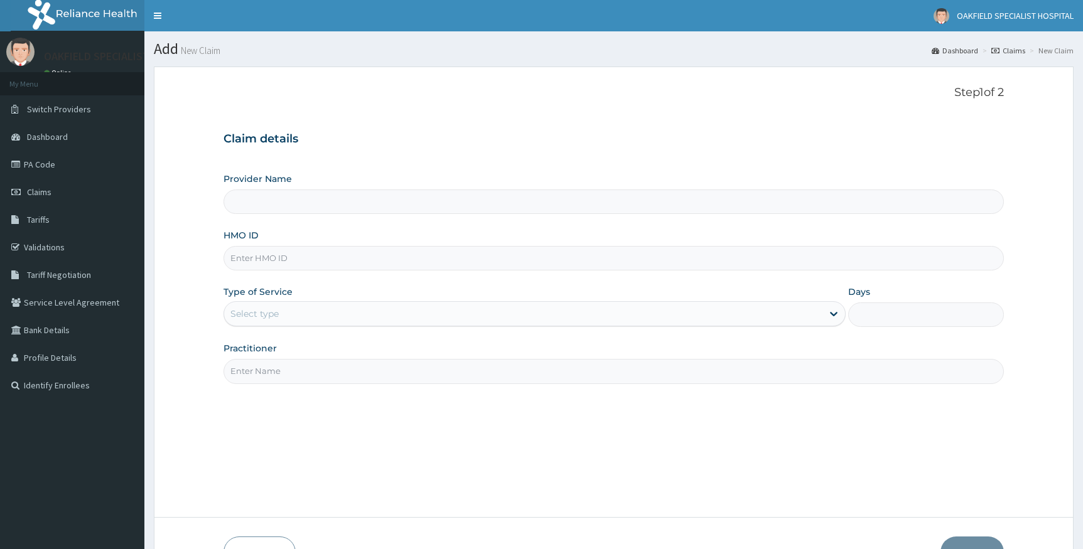  Describe the element at coordinates (59, 73) in the screenshot. I see `a: Online` at that location.